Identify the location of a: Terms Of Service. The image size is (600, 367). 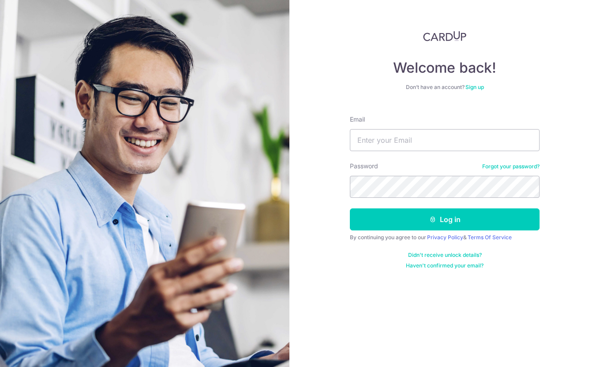
(489, 237).